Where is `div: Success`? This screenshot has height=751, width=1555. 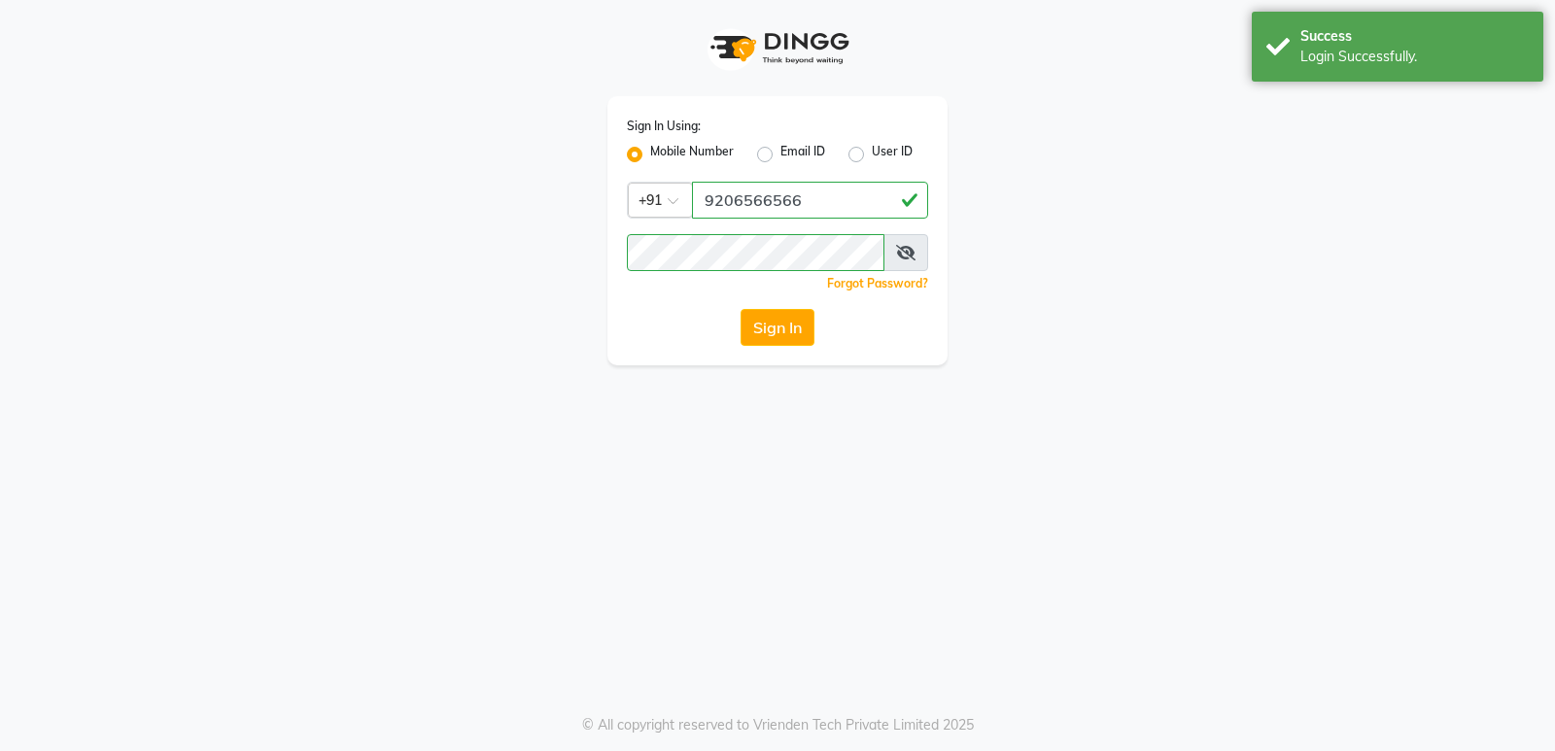
div: Success is located at coordinates (1414, 36).